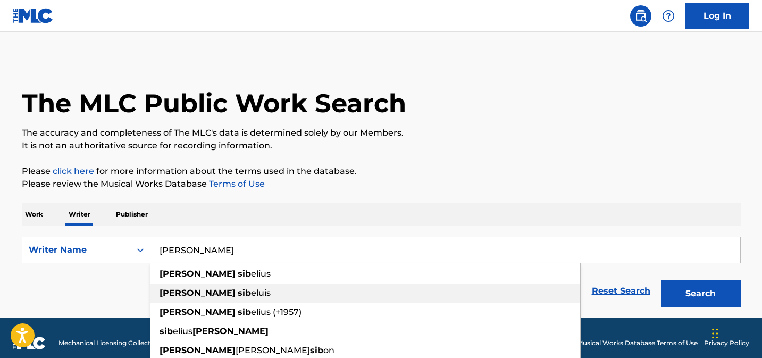 Image resolution: width=762 pixels, height=358 pixels. I want to click on form: Search Form, so click(381, 274).